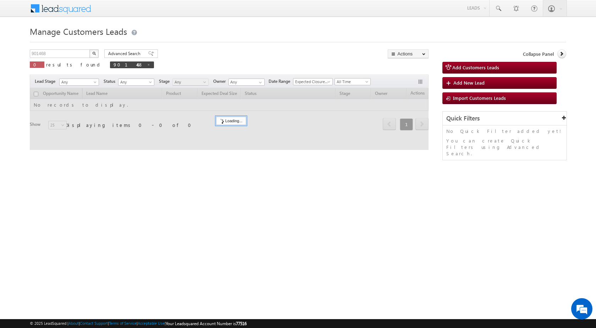  Describe the element at coordinates (129, 64) in the screenshot. I see `span: 901468` at that location.